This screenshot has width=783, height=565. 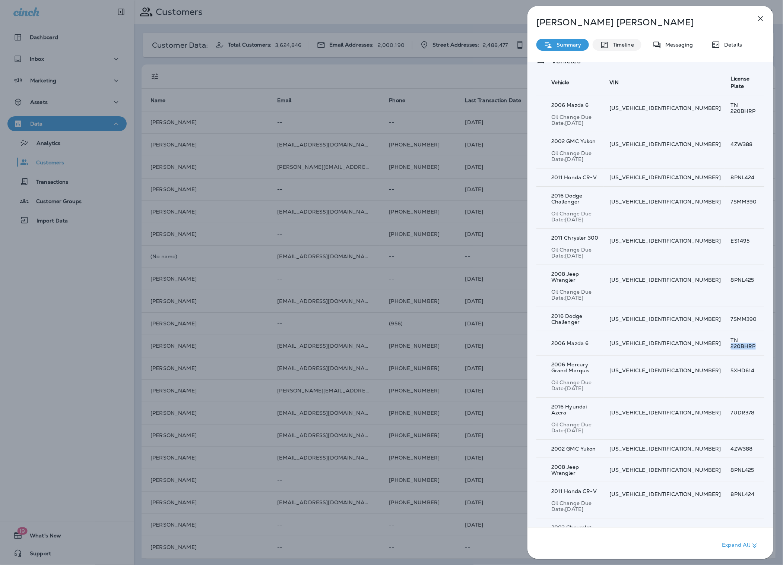 What do you see at coordinates (575, 238) in the screenshot?
I see `span: Chrysler` at bounding box center [575, 238].